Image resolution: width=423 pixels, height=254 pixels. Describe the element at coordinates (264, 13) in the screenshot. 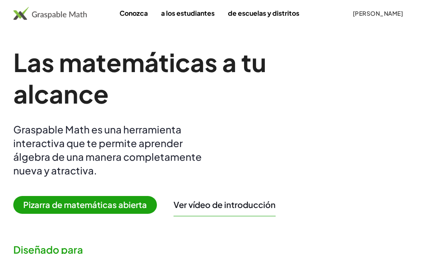

I see `a: de escuelas y distritos` at that location.